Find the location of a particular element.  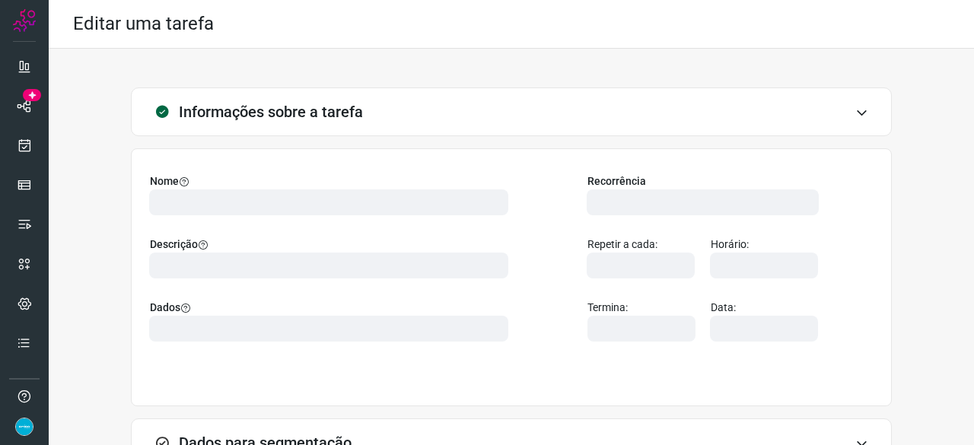

label: Nome is located at coordinates (330, 181).